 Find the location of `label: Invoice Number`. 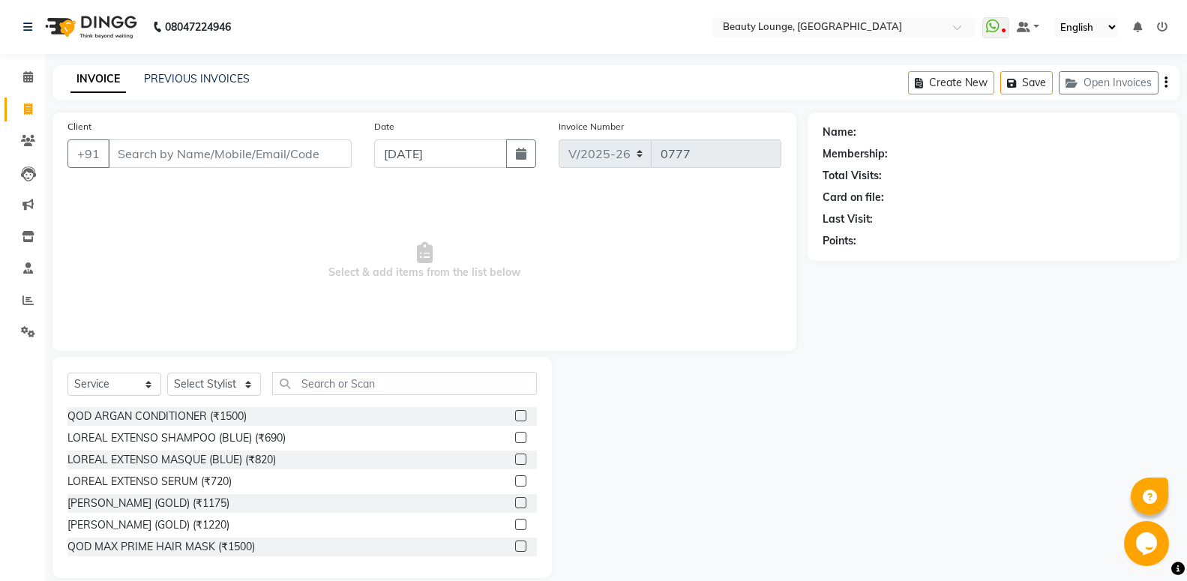

label: Invoice Number is located at coordinates (591, 127).